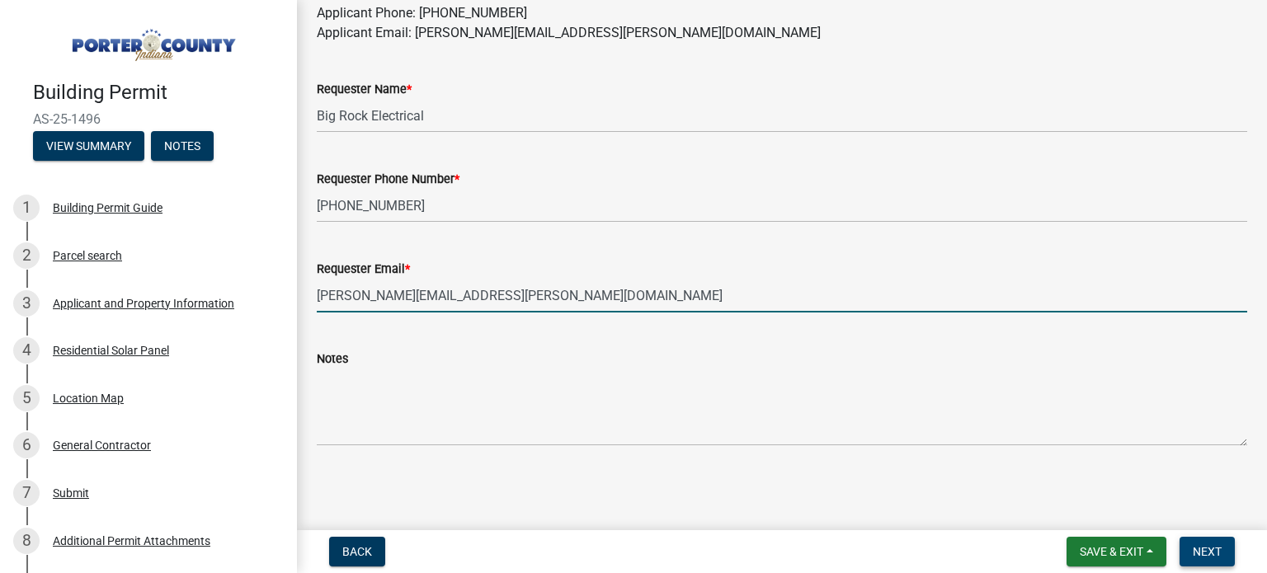  I want to click on label: Requester Phone Number, so click(388, 180).